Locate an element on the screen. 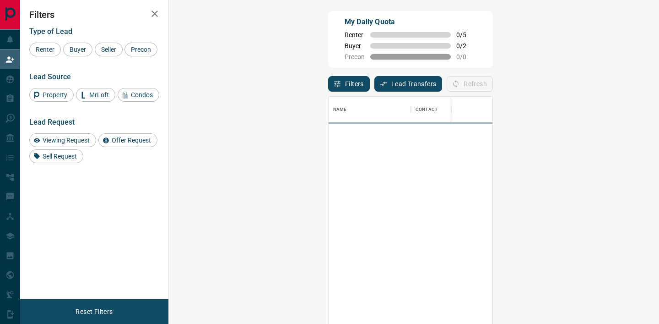 The image size is (659, 324). span: Viewing Request is located at coordinates (66, 140).